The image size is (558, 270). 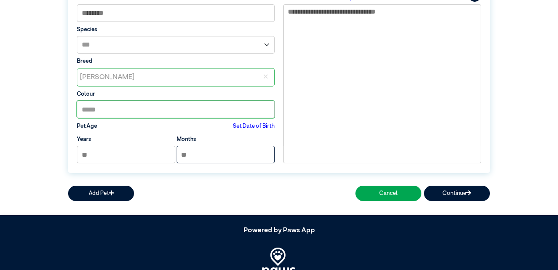 What do you see at coordinates (186, 139) in the screenshot?
I see `label: Months` at bounding box center [186, 139].